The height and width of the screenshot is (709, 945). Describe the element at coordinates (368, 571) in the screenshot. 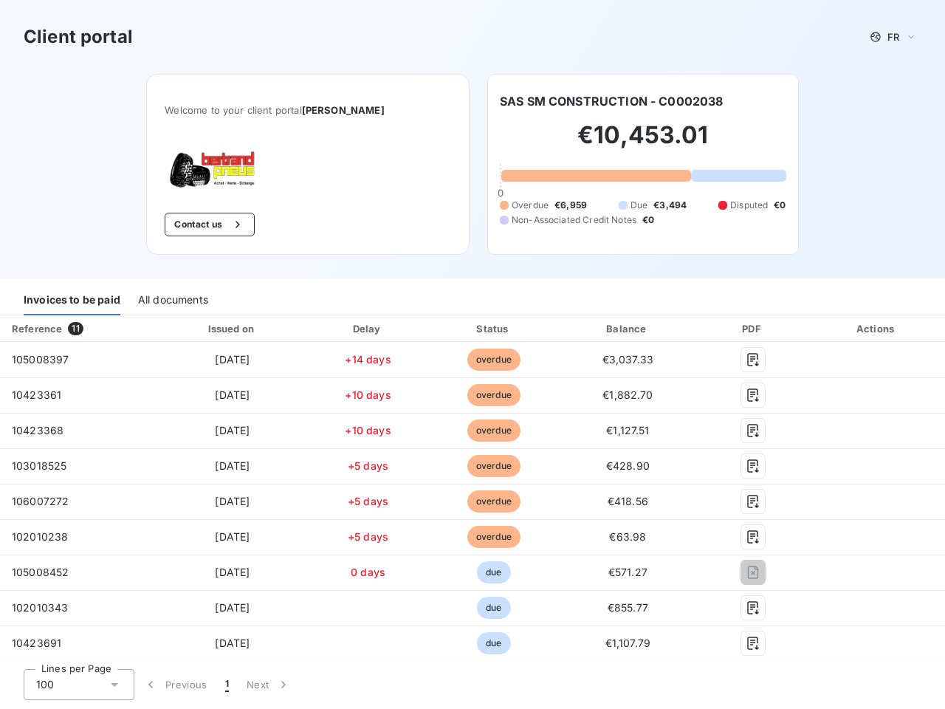

I see `span: 0 days` at that location.